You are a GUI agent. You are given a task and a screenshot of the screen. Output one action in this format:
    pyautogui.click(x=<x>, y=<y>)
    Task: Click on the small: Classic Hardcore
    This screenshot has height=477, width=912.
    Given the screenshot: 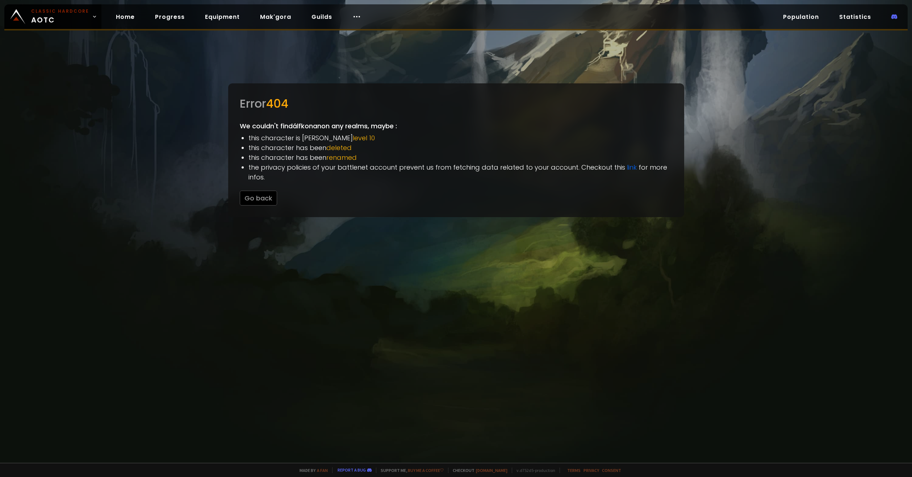 What is the action you would take?
    pyautogui.click(x=60, y=11)
    